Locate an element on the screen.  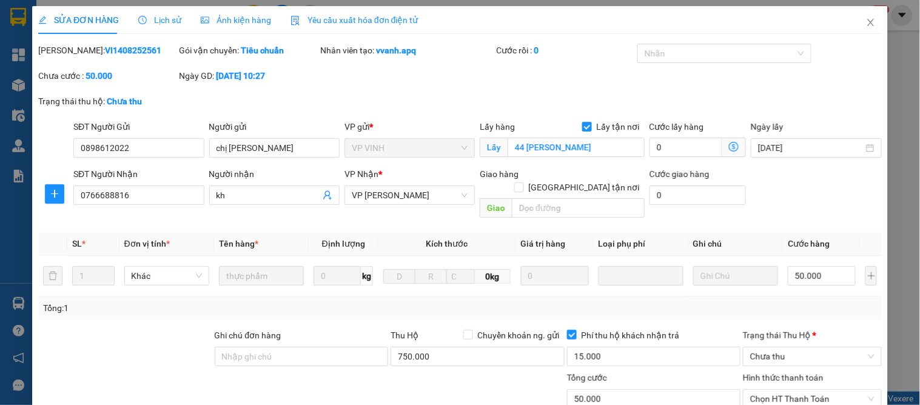
span: VP Nhận is located at coordinates (362, 174).